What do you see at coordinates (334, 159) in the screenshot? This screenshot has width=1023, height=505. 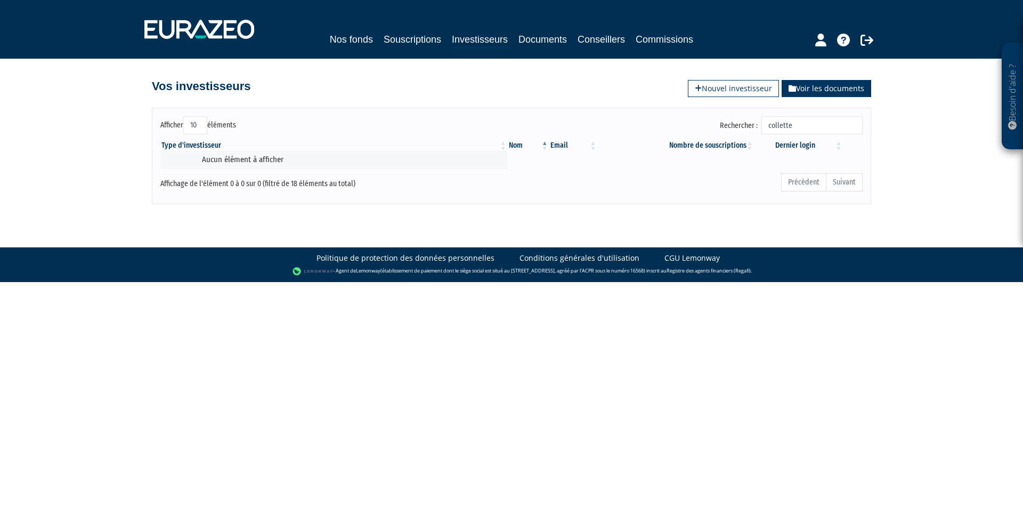 I see `td: Aucun élément à afficher` at bounding box center [334, 159].